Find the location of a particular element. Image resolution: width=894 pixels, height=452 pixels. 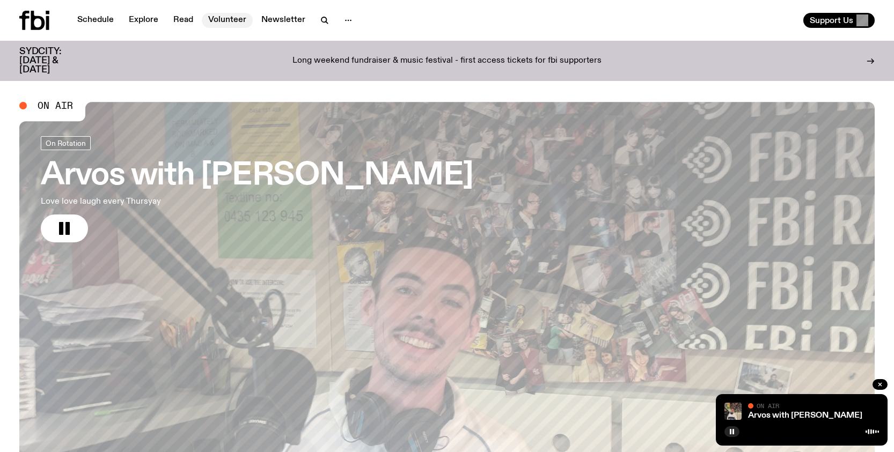

button: Support Us is located at coordinates (839, 20).